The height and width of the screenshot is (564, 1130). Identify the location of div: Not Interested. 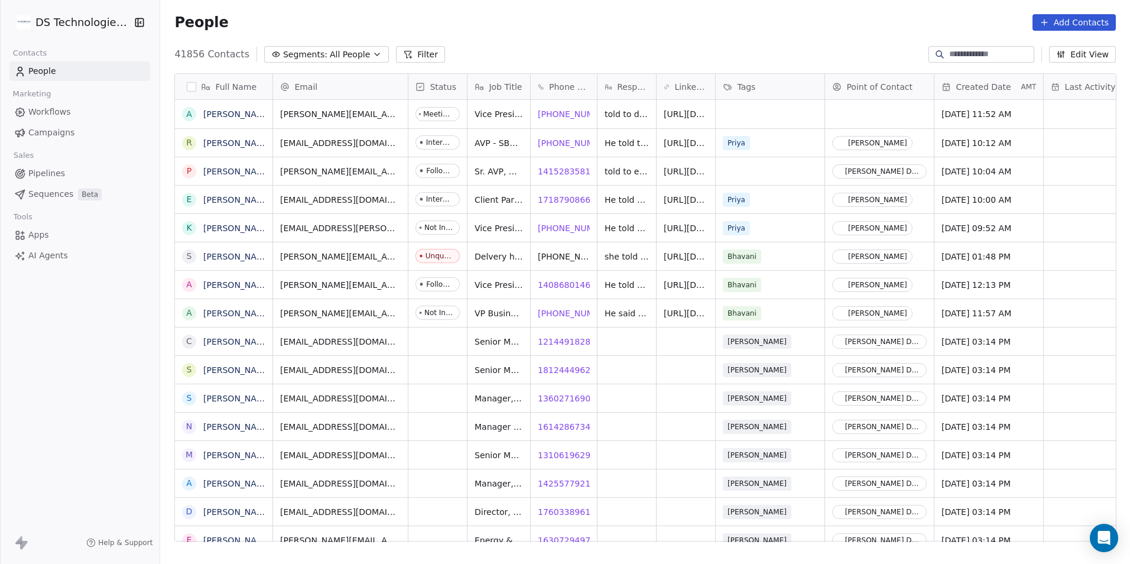
(439, 228).